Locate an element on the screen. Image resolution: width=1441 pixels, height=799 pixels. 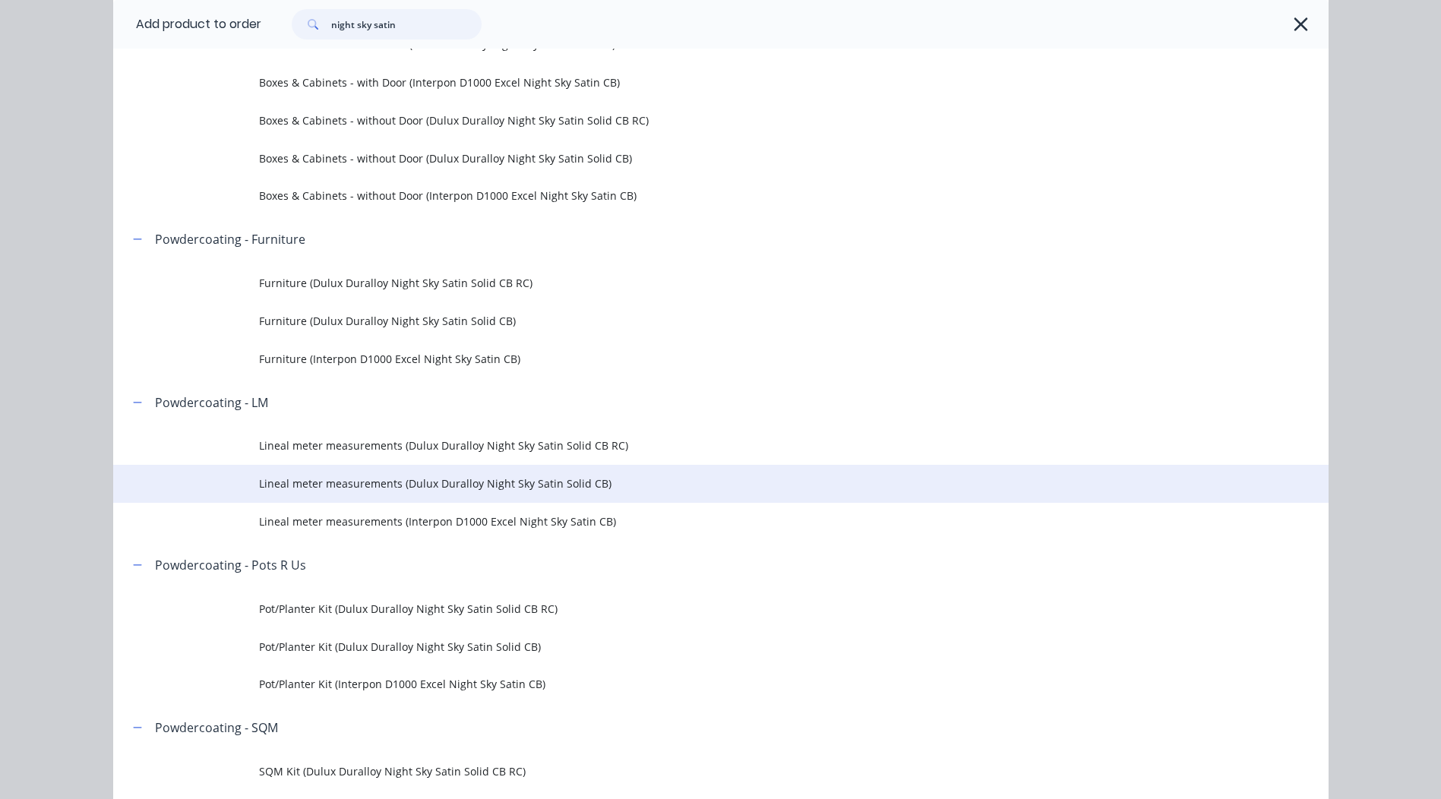
span: Furniture (Interpon D1000 Excel Night Sky Satin CB) is located at coordinates (687, 359).